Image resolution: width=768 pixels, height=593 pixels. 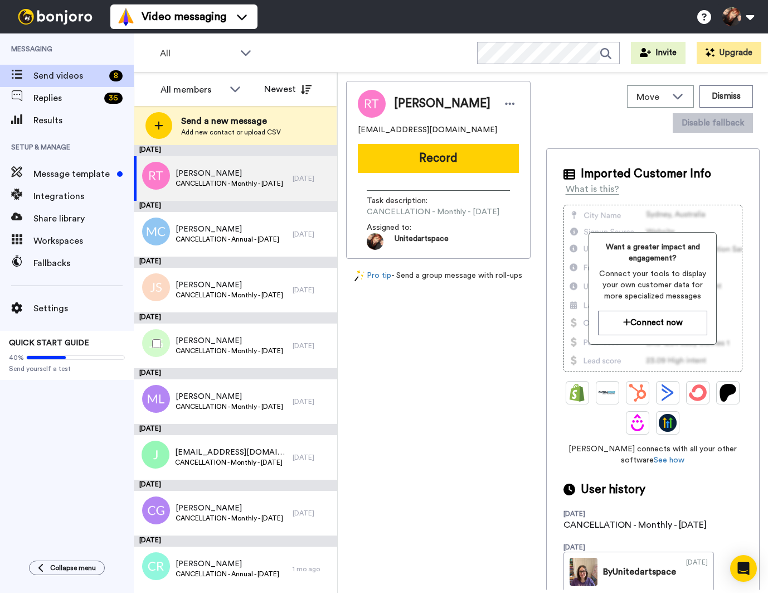 What do you see at coordinates (73, 174) in the screenshot?
I see `span: Message template` at bounding box center [73, 174].